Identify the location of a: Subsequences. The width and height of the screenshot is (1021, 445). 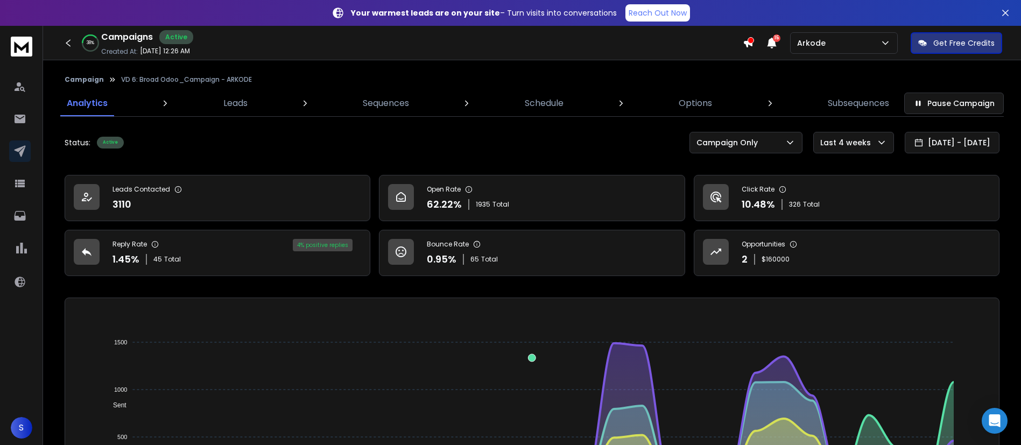
(859, 103).